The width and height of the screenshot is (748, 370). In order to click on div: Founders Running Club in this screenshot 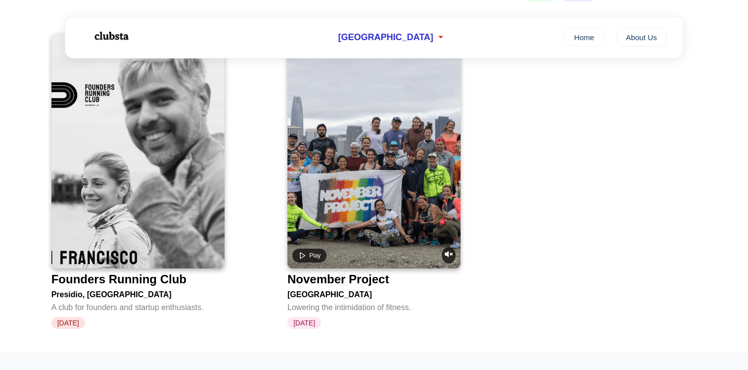, I will do `click(119, 279)`.